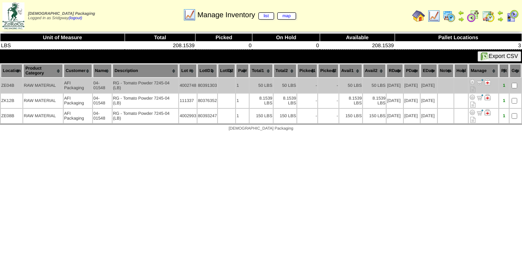 The width and height of the screenshot is (522, 262). I want to click on td: 4002748, so click(188, 86).